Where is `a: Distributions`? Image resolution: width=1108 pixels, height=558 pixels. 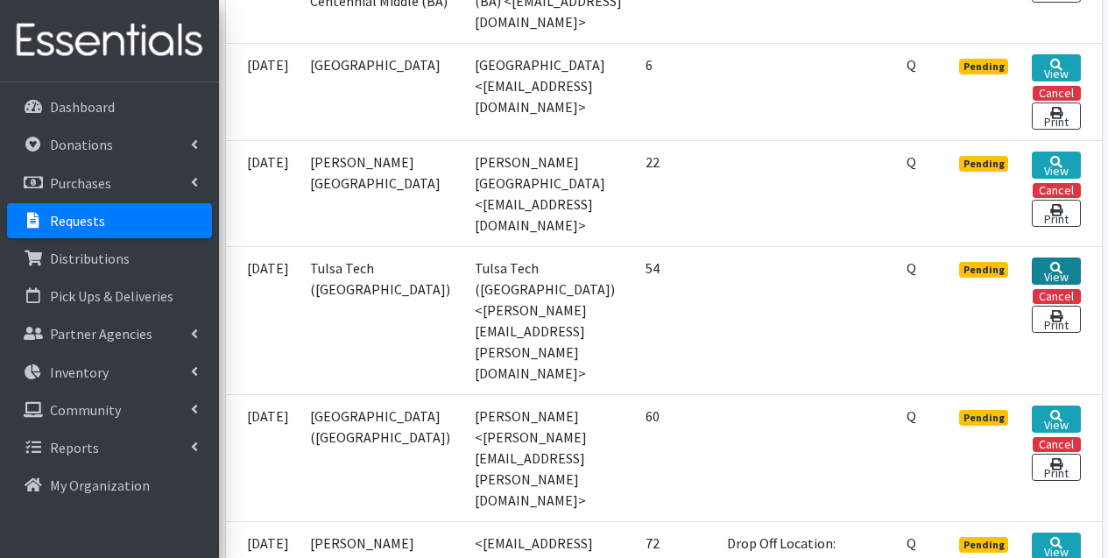
a: Distributions is located at coordinates (109, 258).